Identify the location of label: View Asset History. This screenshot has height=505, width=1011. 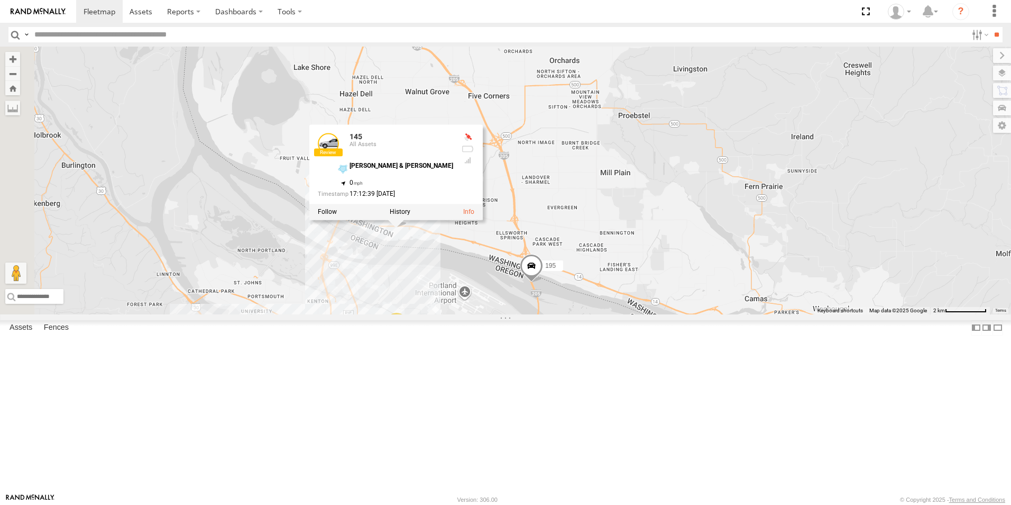
(400, 212).